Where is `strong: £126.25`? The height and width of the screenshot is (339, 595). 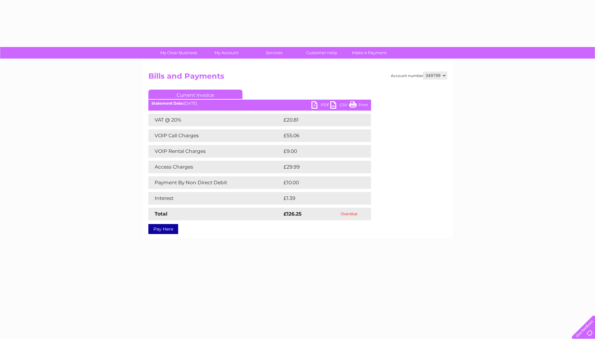 strong: £126.25 is located at coordinates (292, 214).